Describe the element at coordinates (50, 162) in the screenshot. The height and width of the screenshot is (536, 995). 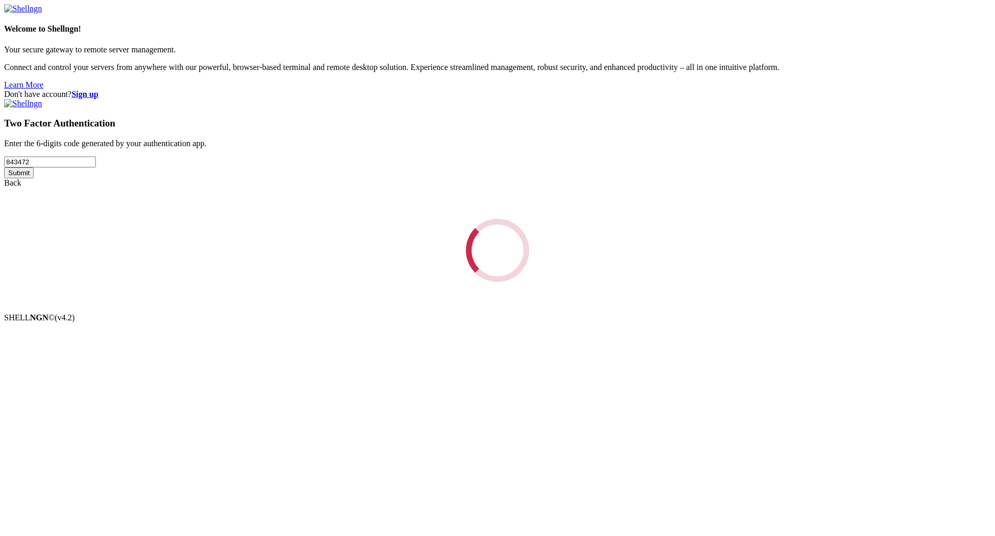
I see `input: Two factor code` at that location.